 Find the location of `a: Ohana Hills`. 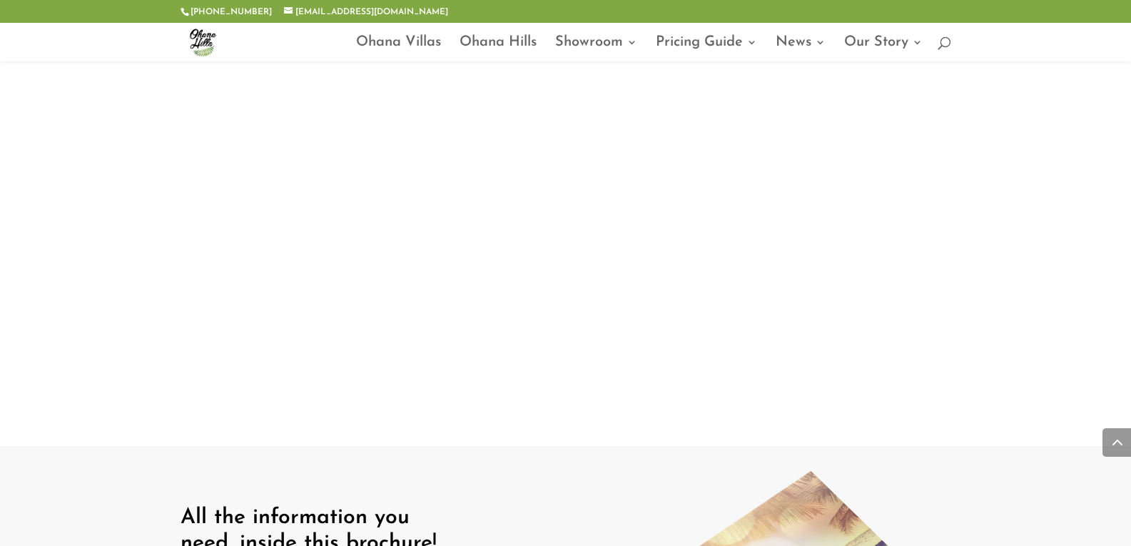

a: Ohana Hills is located at coordinates (498, 49).